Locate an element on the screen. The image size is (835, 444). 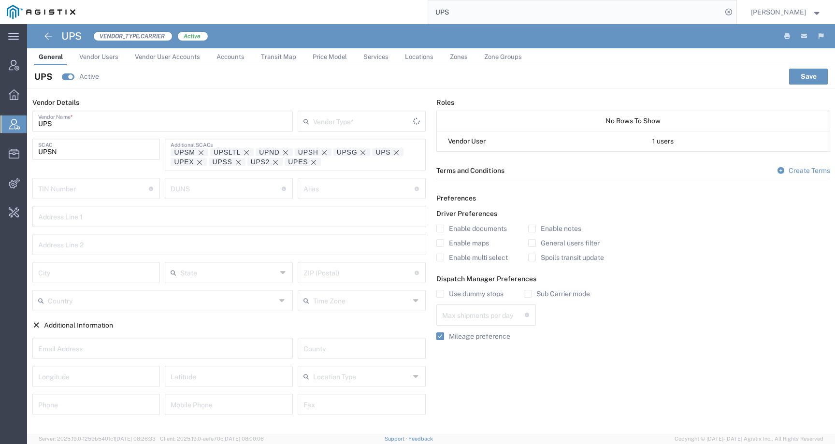
label: Spoils transit update is located at coordinates (566, 258).